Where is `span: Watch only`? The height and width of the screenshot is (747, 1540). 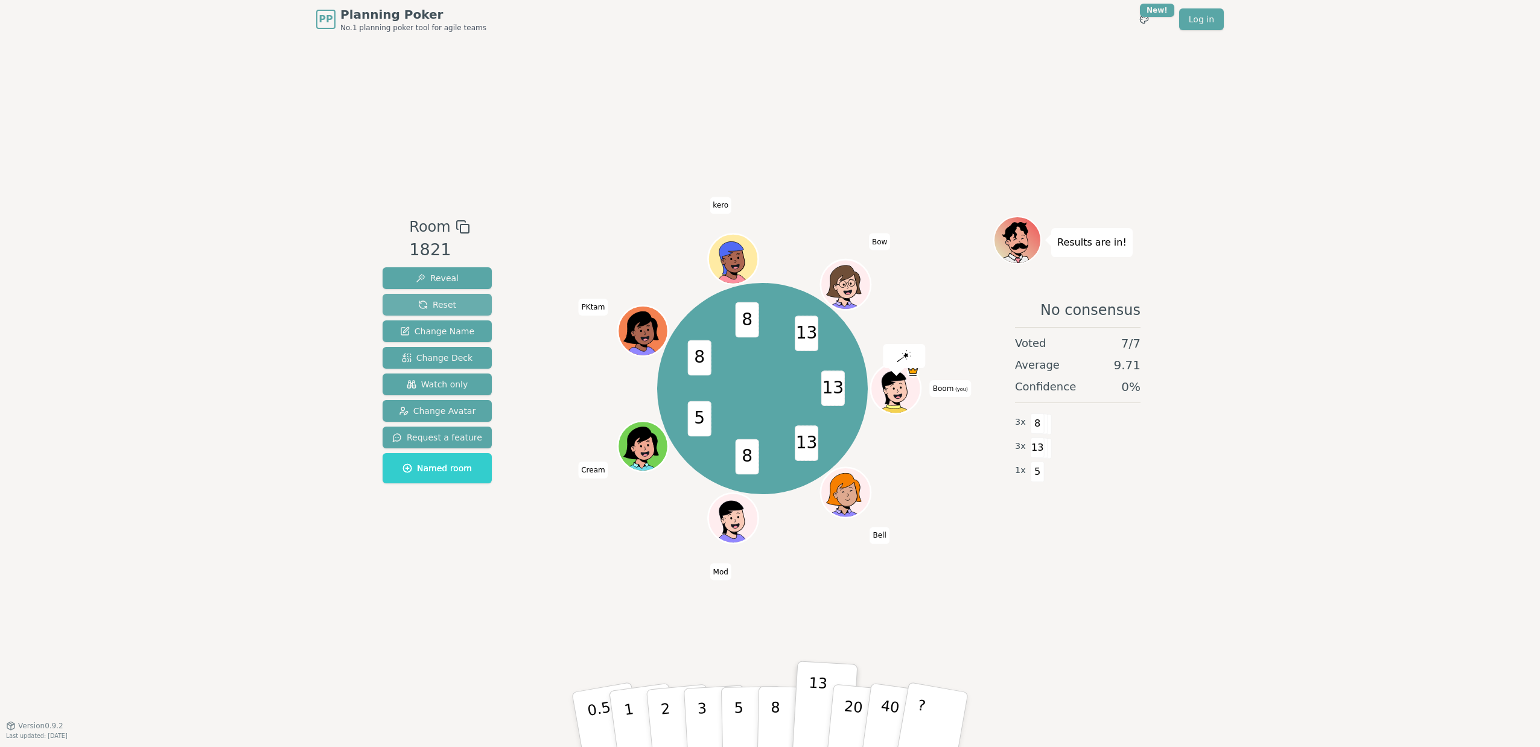 span: Watch only is located at coordinates (437, 384).